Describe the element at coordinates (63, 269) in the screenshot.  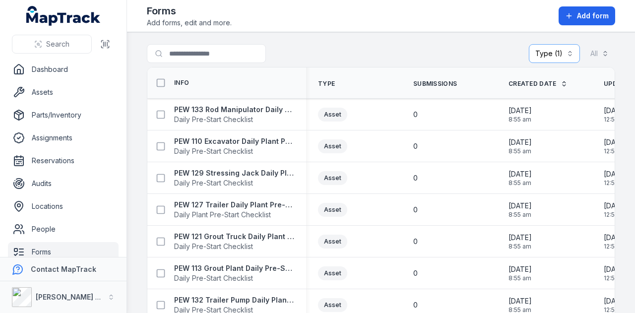
I see `strong: Contact MapTrack` at that location.